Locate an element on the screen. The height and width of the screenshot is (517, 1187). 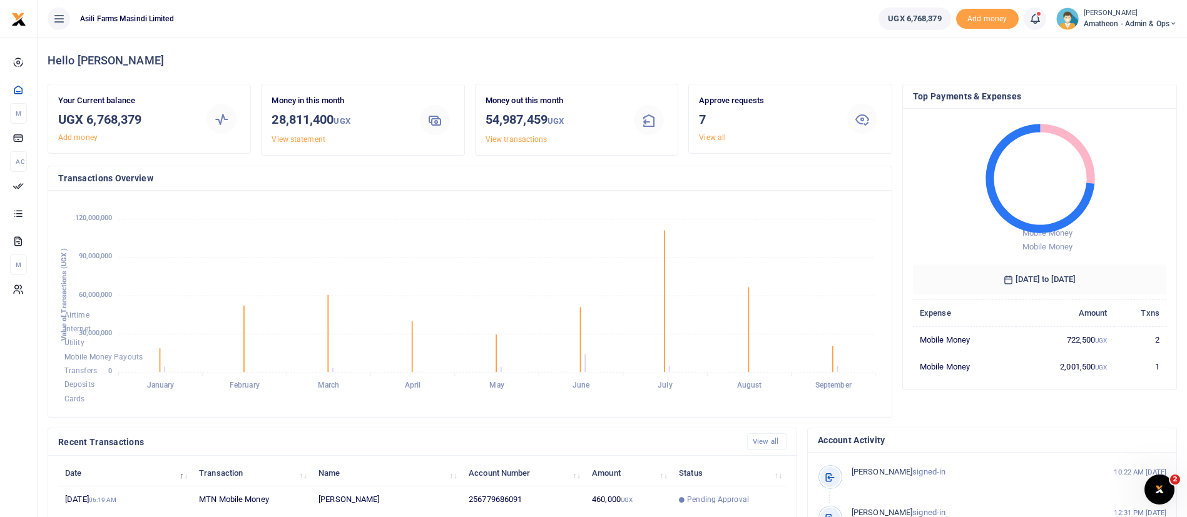
p: signed-in is located at coordinates (969, 472).